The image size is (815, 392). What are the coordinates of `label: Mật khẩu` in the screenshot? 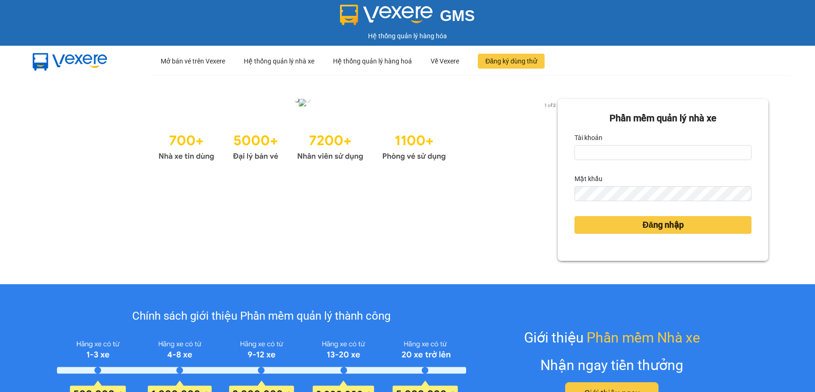 It's located at (589, 179).